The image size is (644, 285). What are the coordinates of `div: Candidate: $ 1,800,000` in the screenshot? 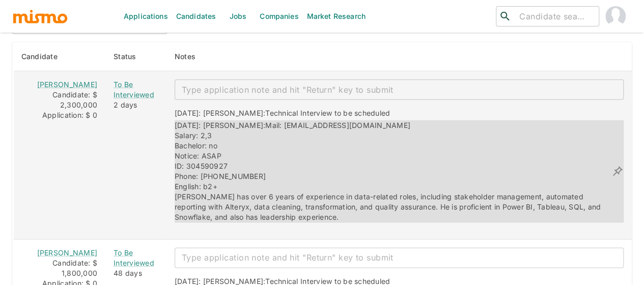 It's located at (60, 268).